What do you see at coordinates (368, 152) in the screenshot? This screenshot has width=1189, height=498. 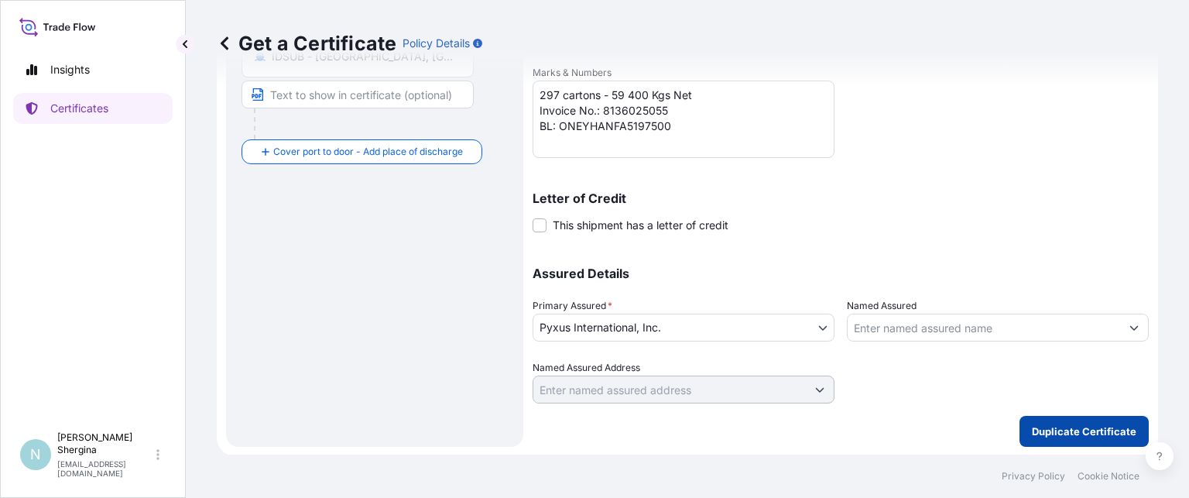 I see `span: Cover port to door - Add place of discharge` at bounding box center [368, 152].